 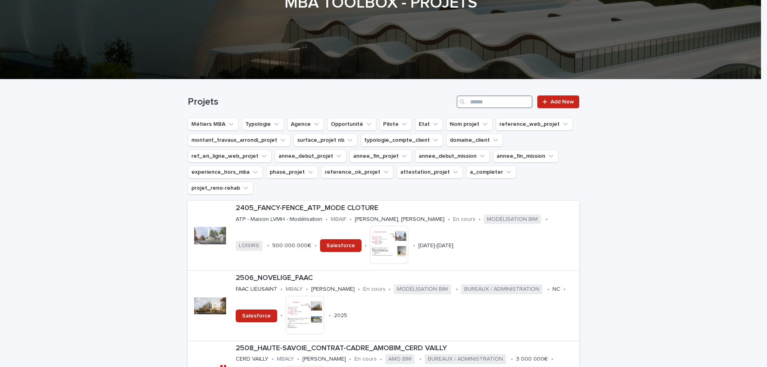 I want to click on input: Search, so click(x=494, y=102).